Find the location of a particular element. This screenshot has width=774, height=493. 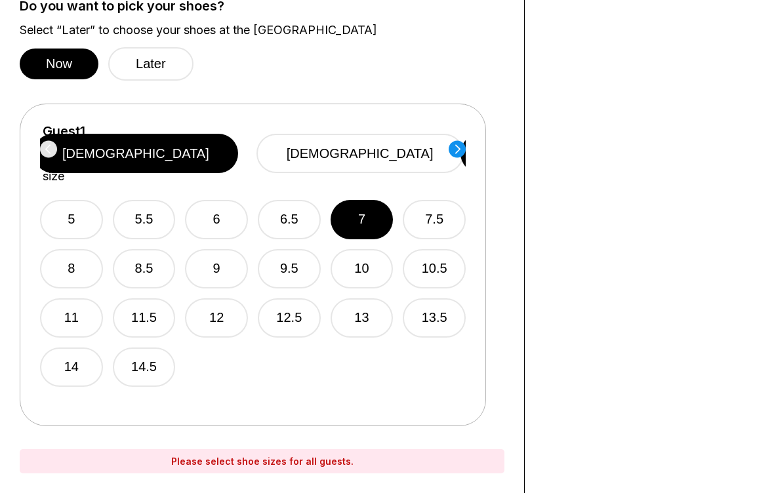

button: 5 is located at coordinates (72, 220).